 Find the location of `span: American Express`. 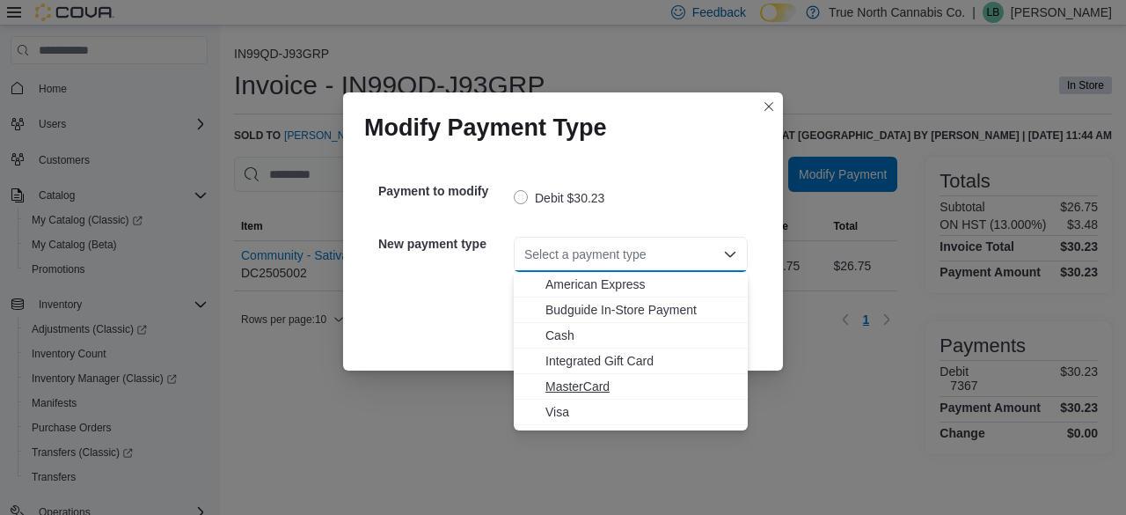

span: American Express is located at coordinates (642, 284).